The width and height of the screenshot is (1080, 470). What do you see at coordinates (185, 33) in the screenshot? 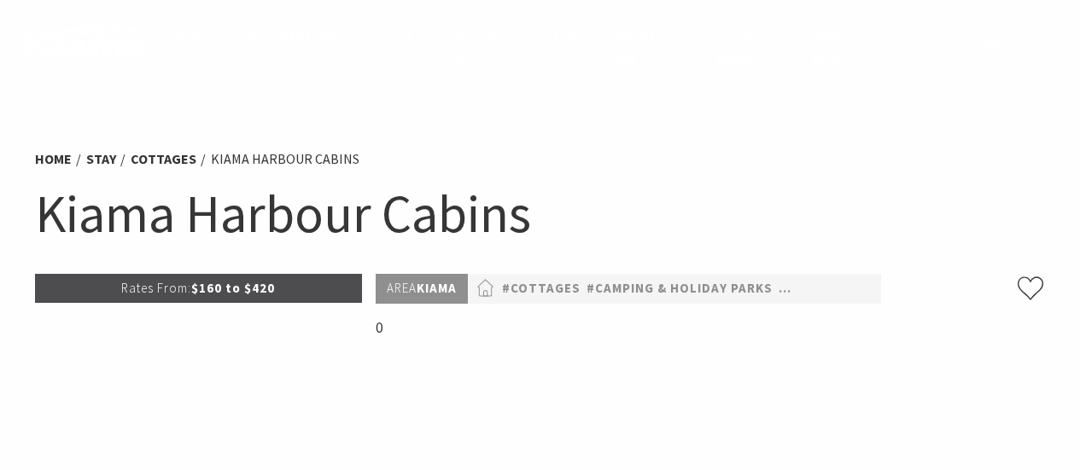
I see `span: Home` at bounding box center [185, 33].